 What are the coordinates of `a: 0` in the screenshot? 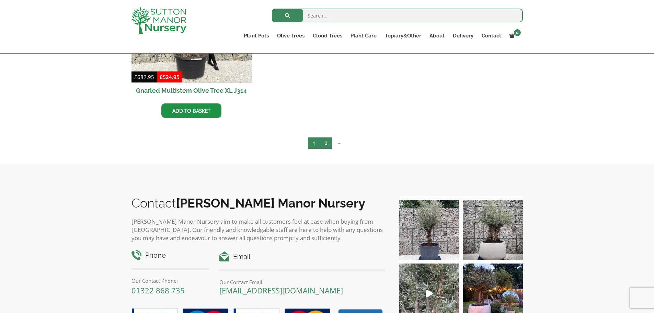 It's located at (514, 36).